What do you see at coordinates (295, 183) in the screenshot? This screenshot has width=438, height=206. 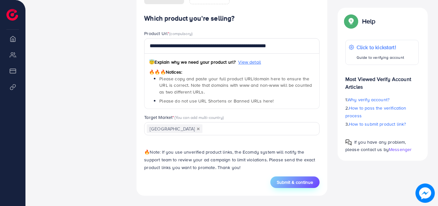 I see `span: Submit & continue` at bounding box center [295, 183].